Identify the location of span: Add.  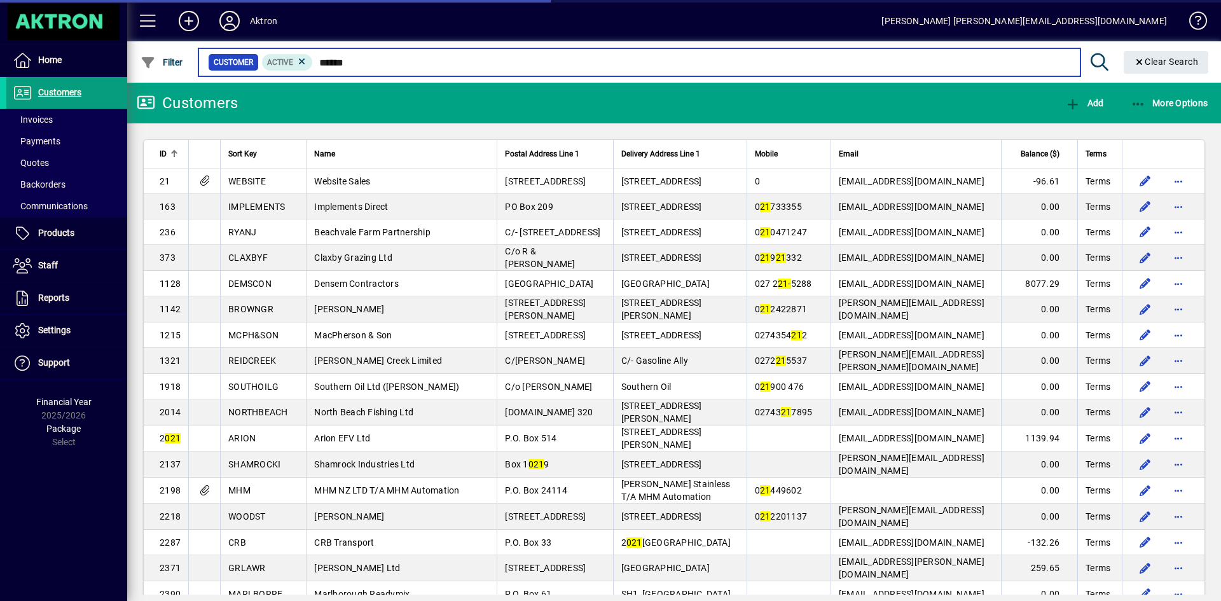
(1084, 103).